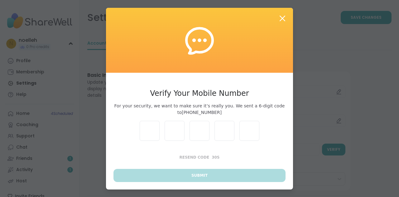 This screenshot has height=197, width=399. I want to click on span: Resend Code, so click(194, 157).